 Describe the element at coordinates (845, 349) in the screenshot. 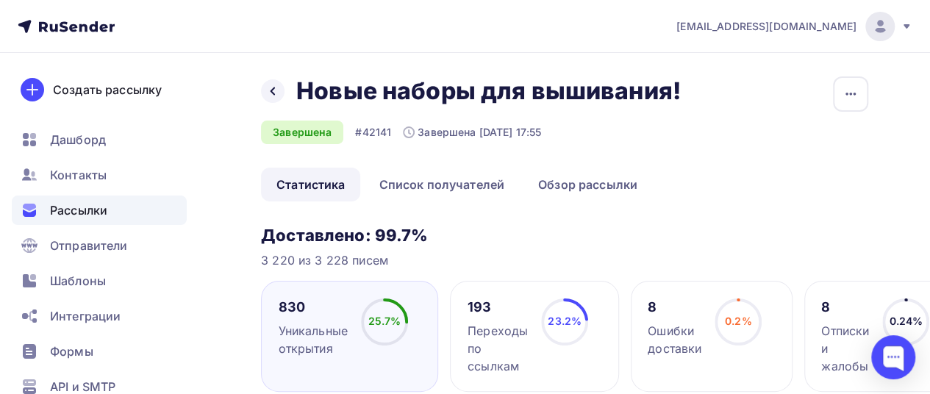

I see `div: Отписки и жалобы` at that location.